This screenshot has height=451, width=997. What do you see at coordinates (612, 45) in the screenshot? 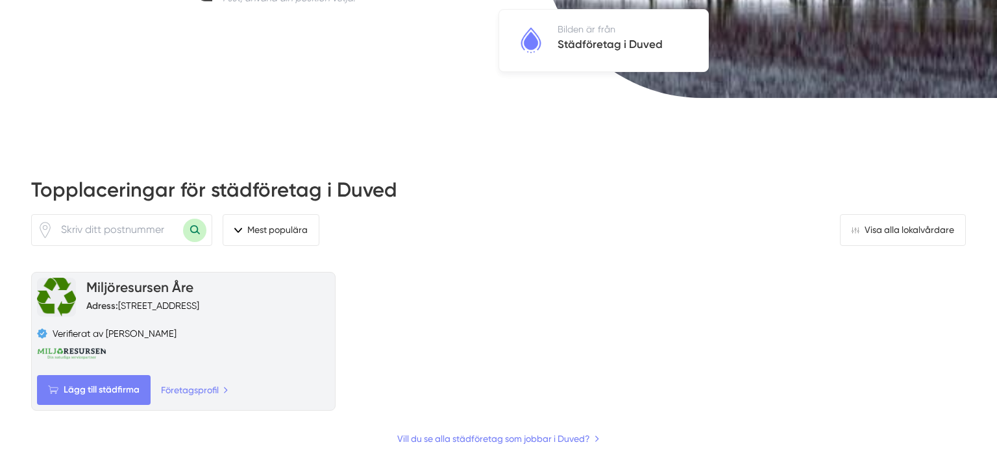
I see `h5: Städföretag i Duved` at bounding box center [612, 45].